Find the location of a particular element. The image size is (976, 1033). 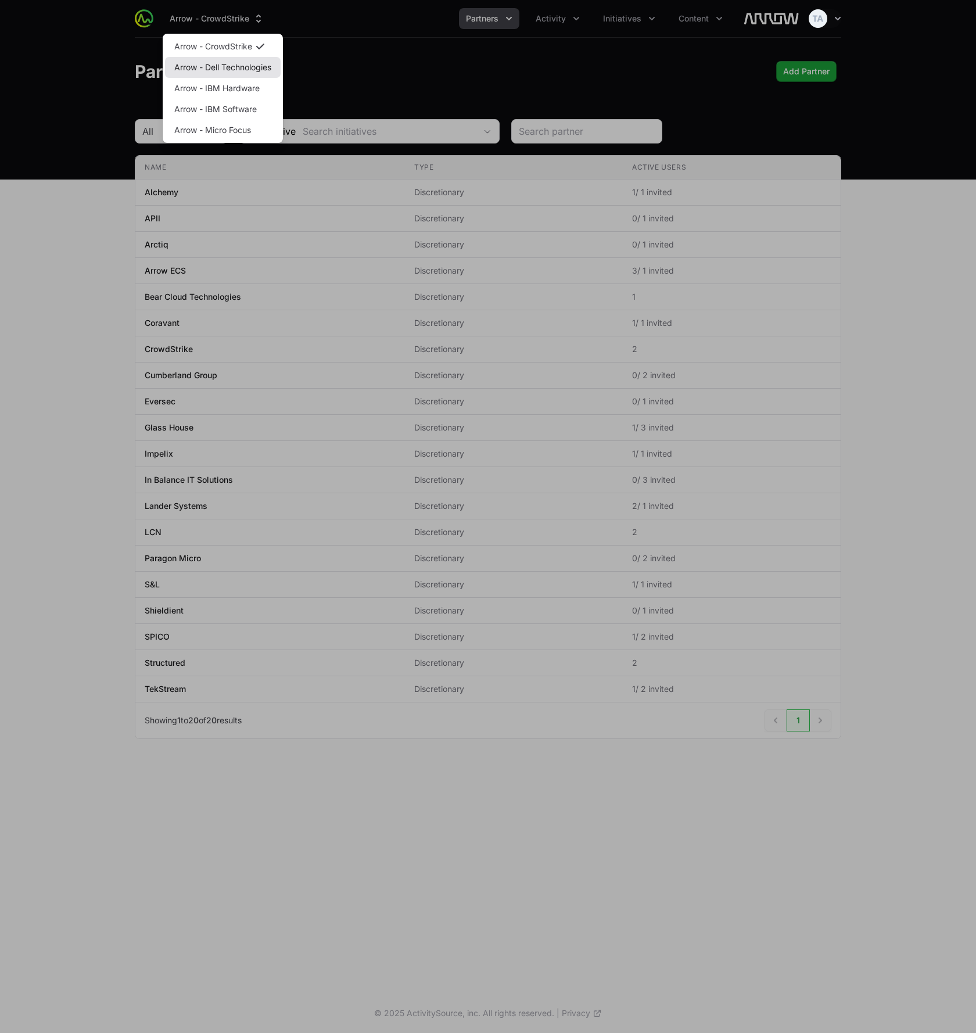

div: Open is located at coordinates (487, 131).